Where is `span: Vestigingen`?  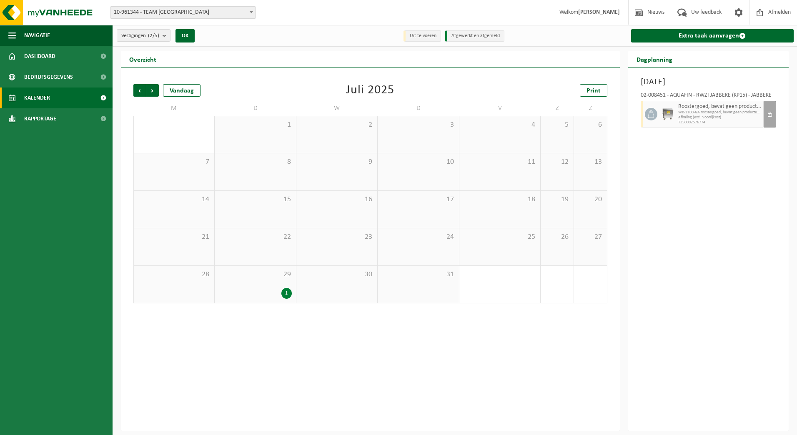 span: Vestigingen is located at coordinates (140, 36).